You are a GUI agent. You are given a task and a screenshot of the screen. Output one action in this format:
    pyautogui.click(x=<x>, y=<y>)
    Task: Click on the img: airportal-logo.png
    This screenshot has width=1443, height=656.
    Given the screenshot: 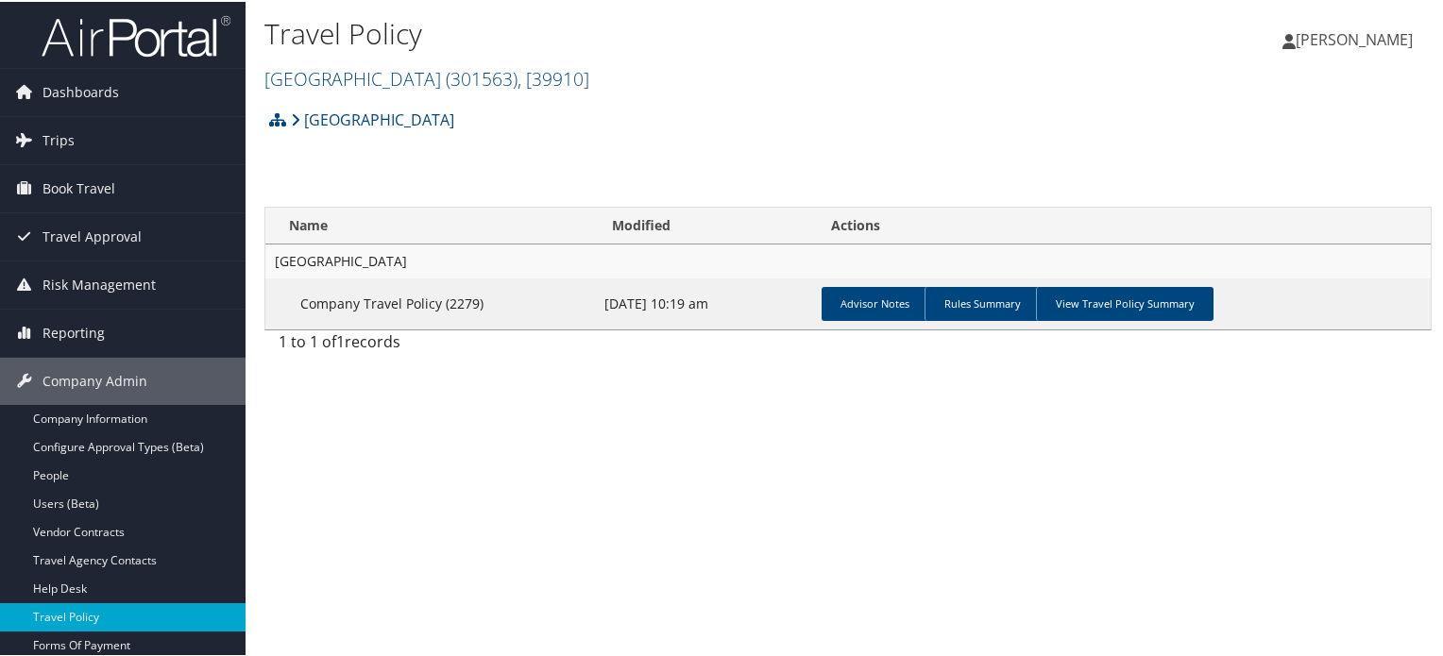 What is the action you would take?
    pyautogui.click(x=136, y=34)
    